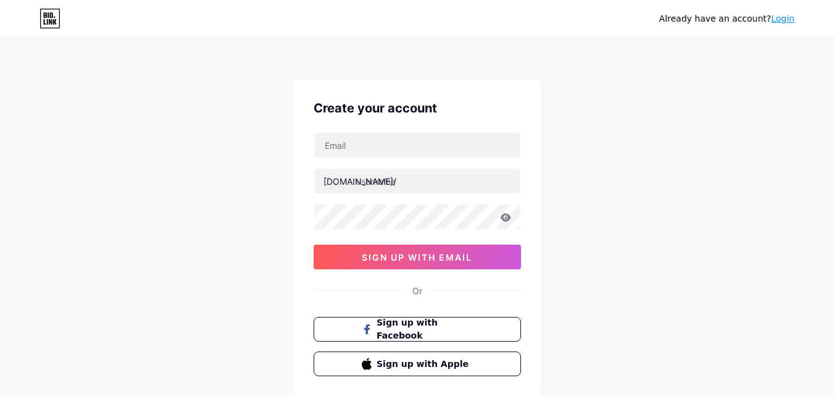 The height and width of the screenshot is (396, 834). What do you see at coordinates (417, 145) in the screenshot?
I see `input: Email` at bounding box center [417, 145].